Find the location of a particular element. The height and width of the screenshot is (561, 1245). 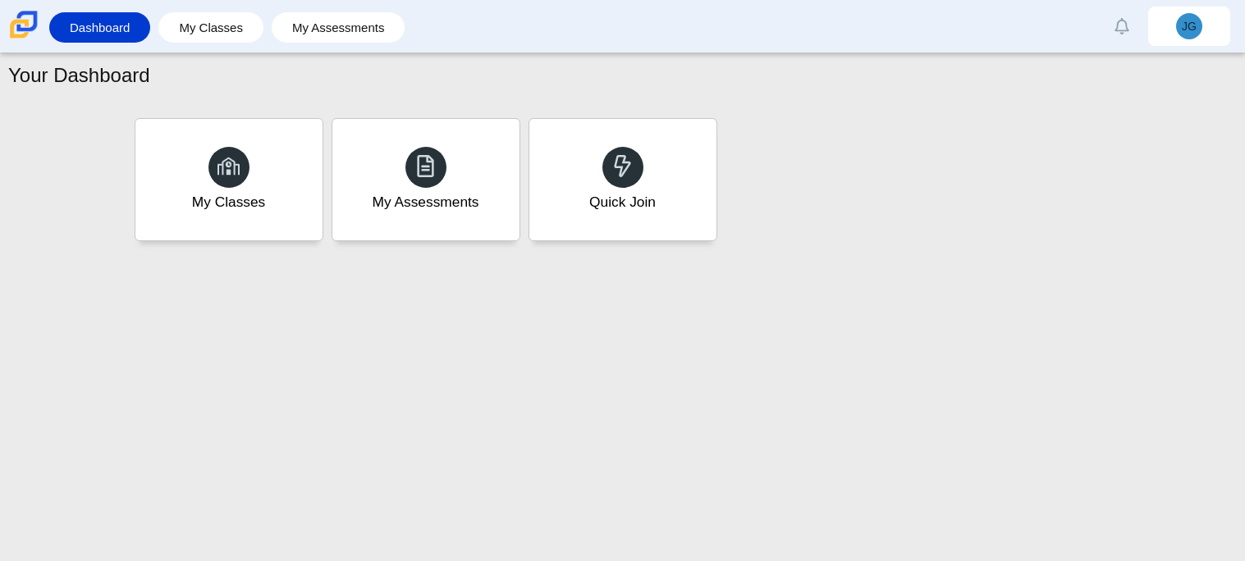

a: Dashboard is located at coordinates (99, 27).